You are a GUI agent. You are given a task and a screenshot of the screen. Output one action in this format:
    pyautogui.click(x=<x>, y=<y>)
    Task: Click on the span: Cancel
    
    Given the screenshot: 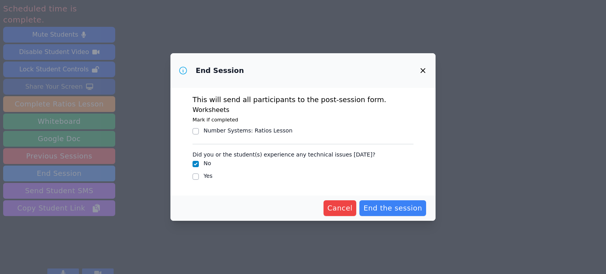 What is the action you would take?
    pyautogui.click(x=340, y=208)
    